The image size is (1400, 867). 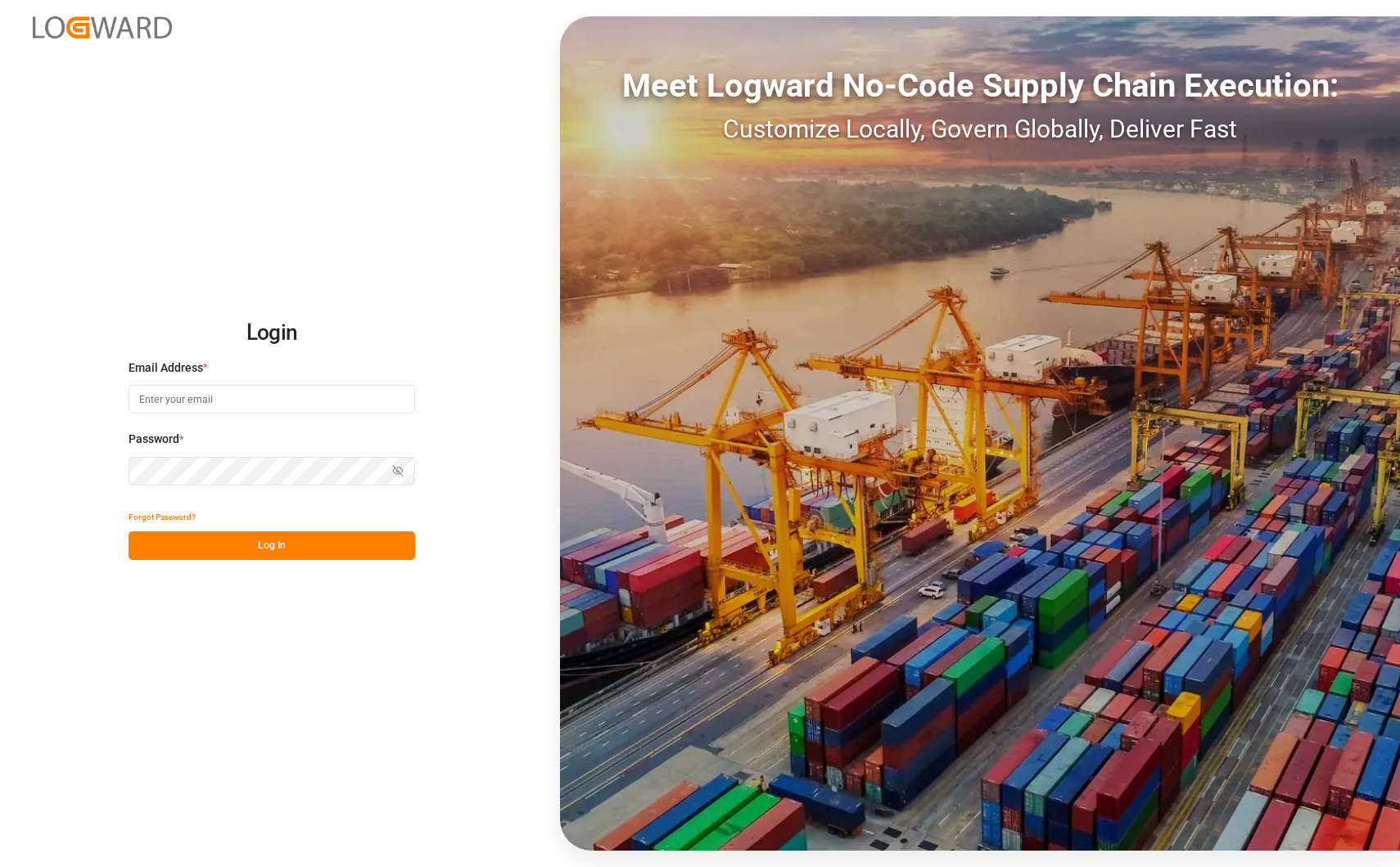 What do you see at coordinates (980, 86) in the screenshot?
I see `div: Meet Logward No-Code Supply Chain Execution:` at bounding box center [980, 86].